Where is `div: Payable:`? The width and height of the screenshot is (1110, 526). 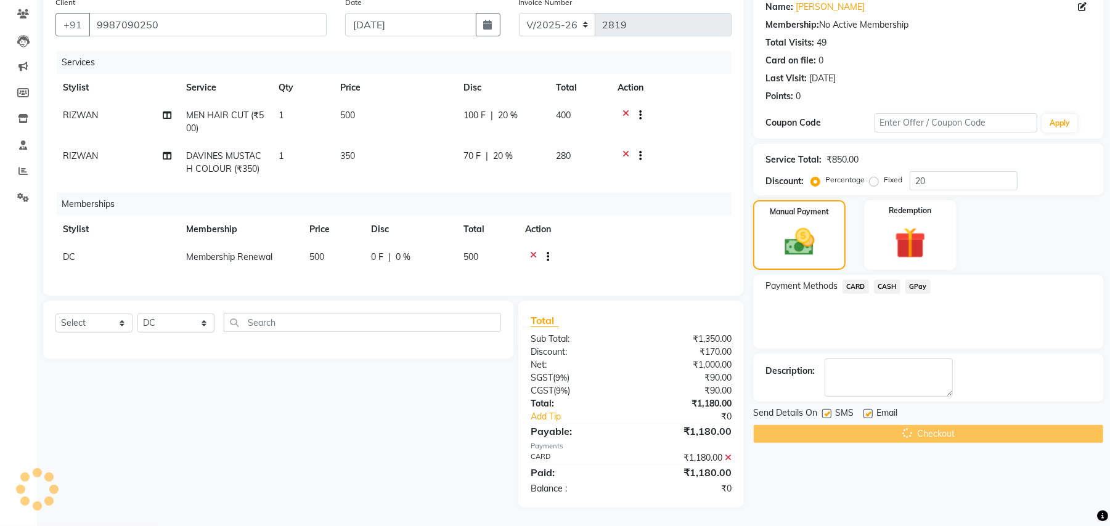
div: Payable: is located at coordinates (576, 431).